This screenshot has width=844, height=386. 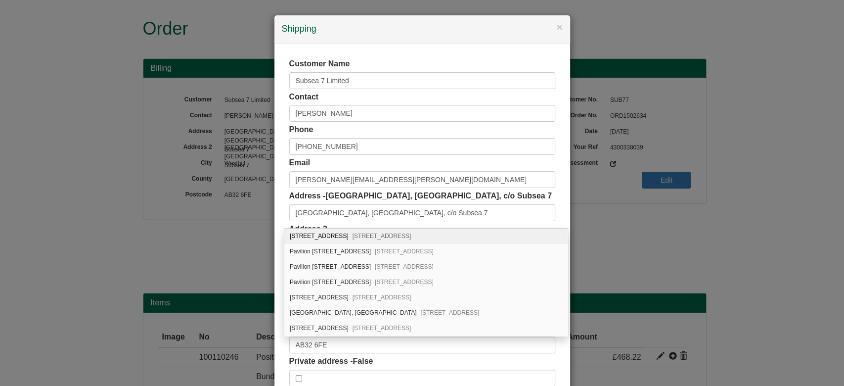 I want to click on label: Address -, so click(x=420, y=196).